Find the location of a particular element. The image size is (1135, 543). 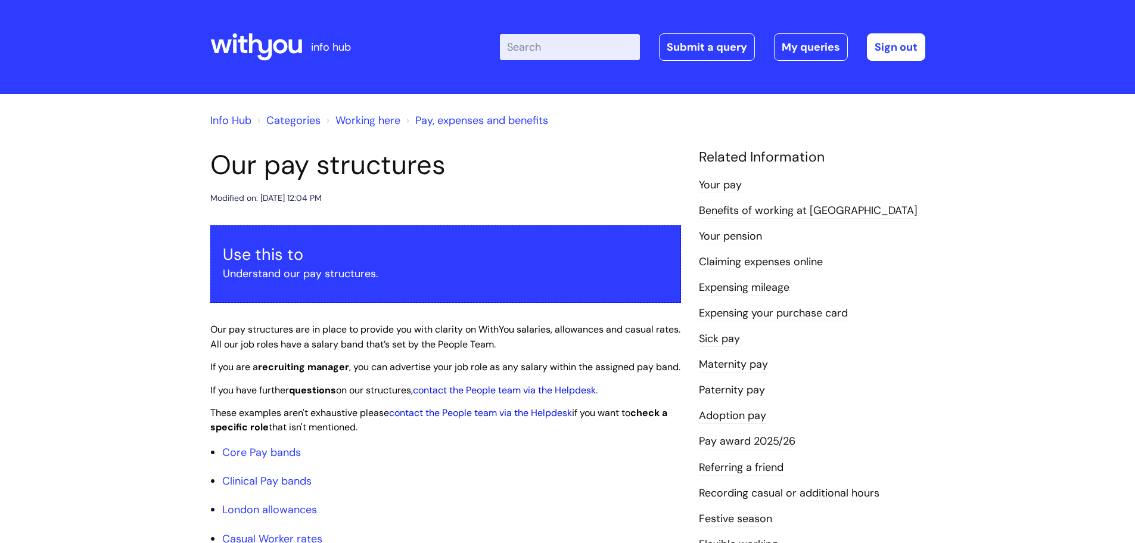

span: These examples aren't exhaustive please if you want to that isn't mentioned. is located at coordinates (439, 420).